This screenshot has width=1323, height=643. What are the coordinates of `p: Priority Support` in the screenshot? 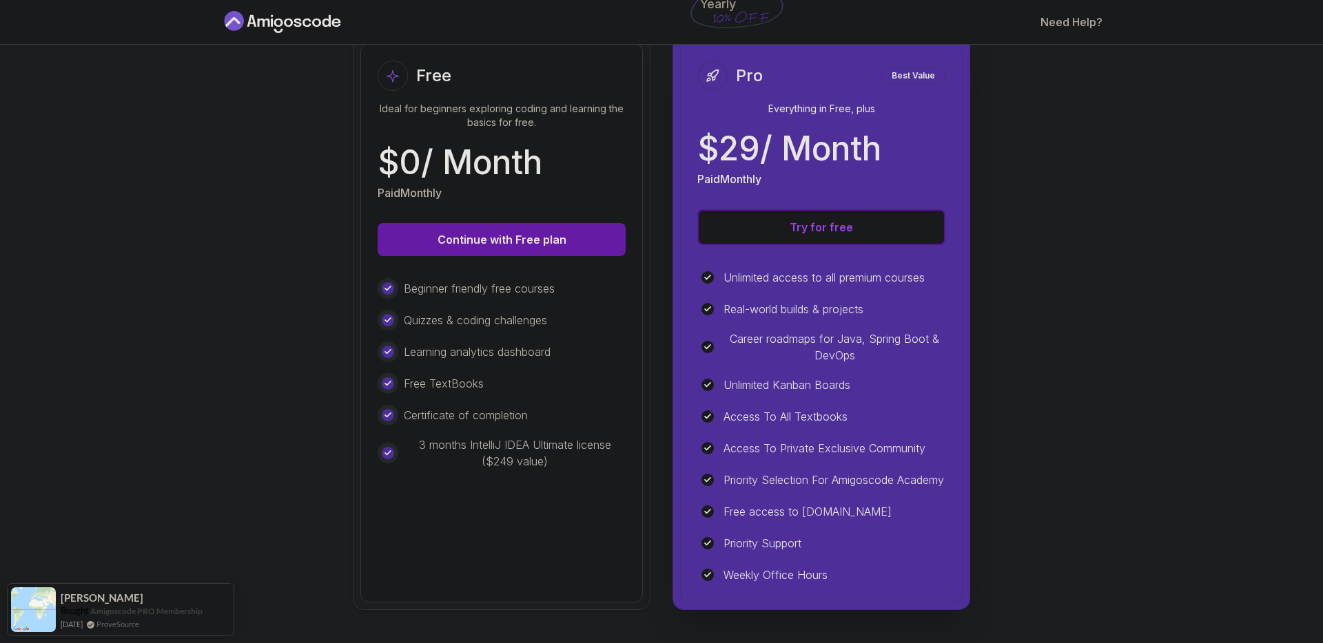 It's located at (762, 544).